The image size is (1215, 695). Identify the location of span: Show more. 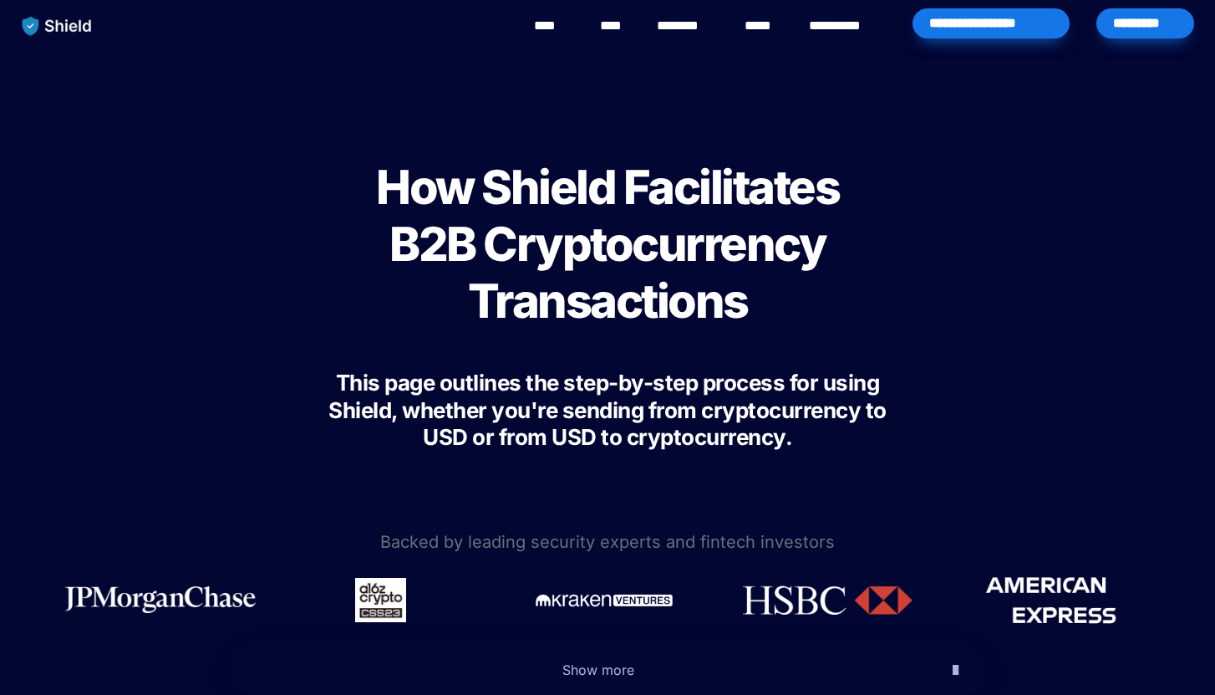
(599, 670).